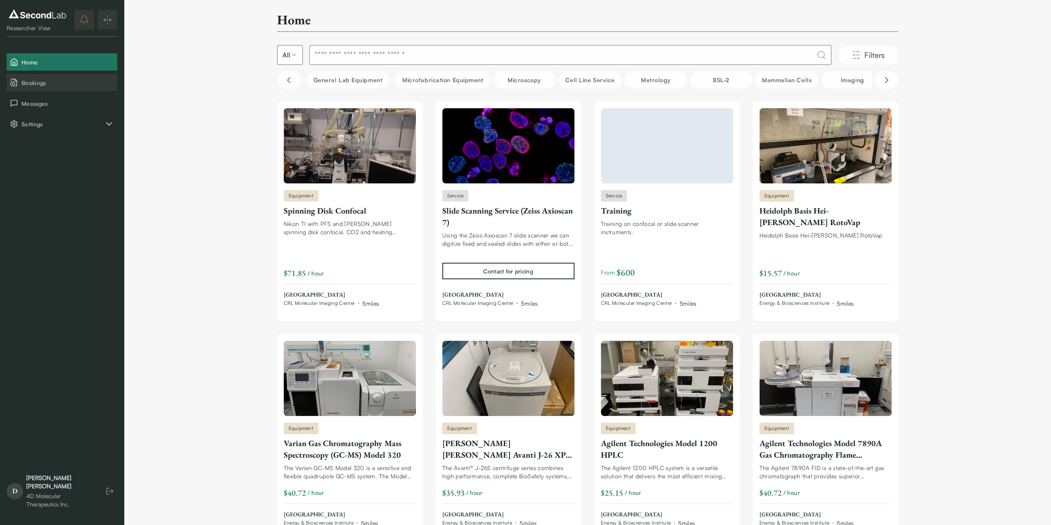 The height and width of the screenshot is (525, 1051). I want to click on span: Settings, so click(63, 124).